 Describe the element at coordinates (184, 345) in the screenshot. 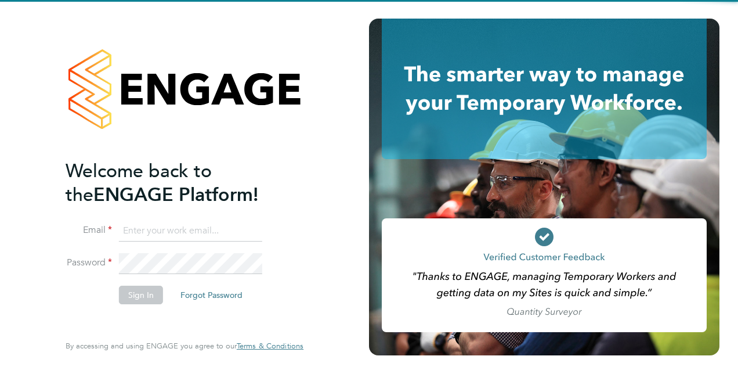

I see `span: By accessing and using ENGAGE you agree to our` at that location.